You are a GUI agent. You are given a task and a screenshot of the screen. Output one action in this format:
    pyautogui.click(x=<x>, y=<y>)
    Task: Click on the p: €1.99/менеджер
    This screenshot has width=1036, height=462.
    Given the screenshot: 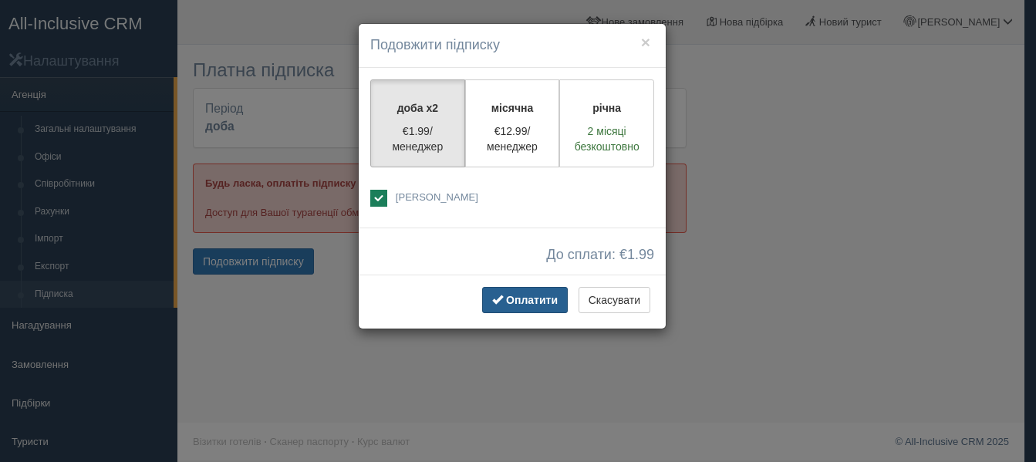 What is the action you would take?
    pyautogui.click(x=417, y=139)
    